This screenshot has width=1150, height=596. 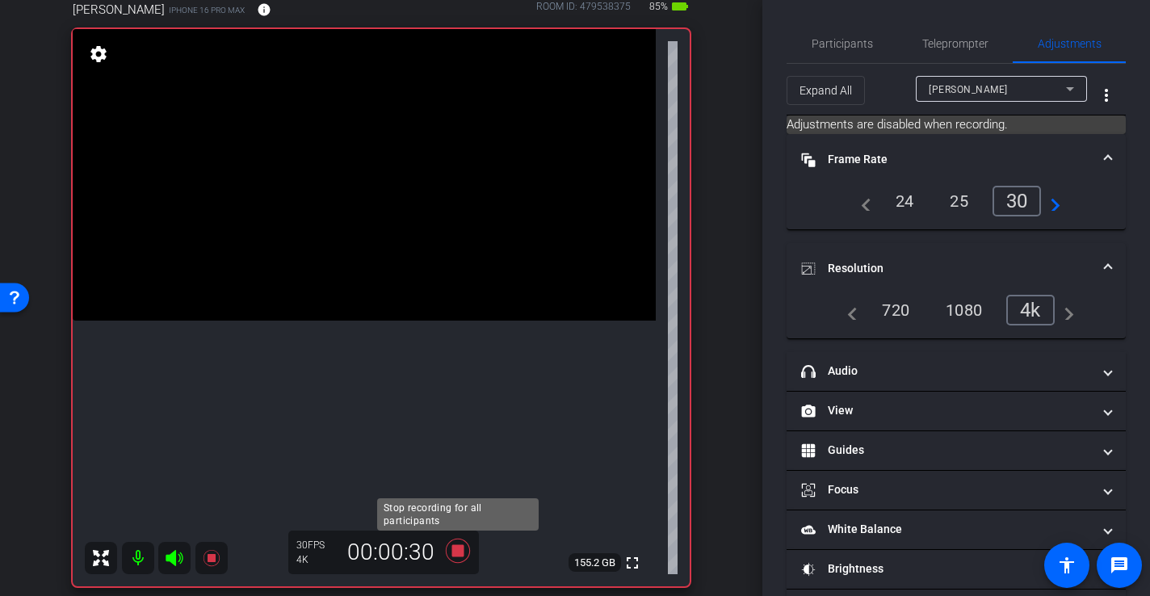 I want to click on mat-expansion-panel-header: Focus, so click(x=956, y=490).